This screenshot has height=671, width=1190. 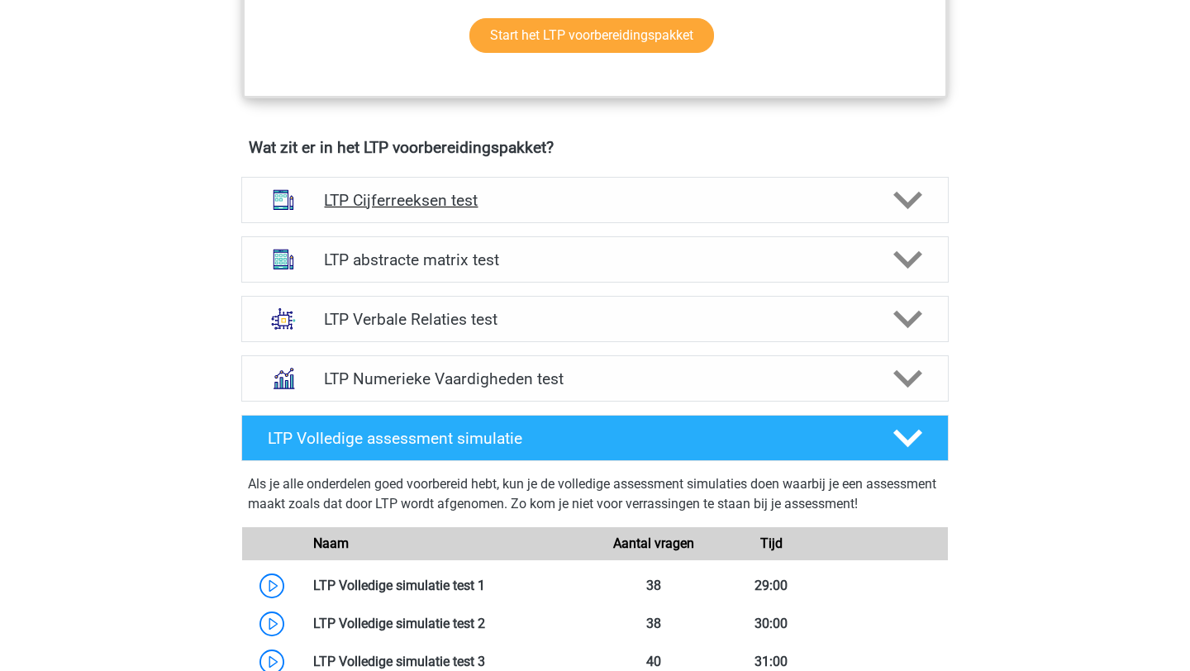 I want to click on div: LTP Volledige simulatie test 1, so click(x=448, y=586).